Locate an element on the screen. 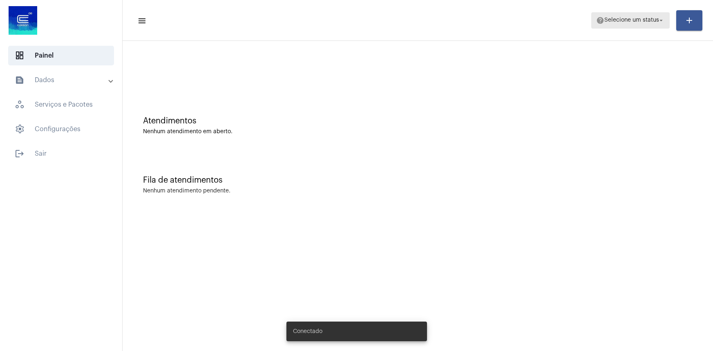 The image size is (713, 351). mat-expansion-panel-header: sidenav iconDados is located at coordinates (63, 80).